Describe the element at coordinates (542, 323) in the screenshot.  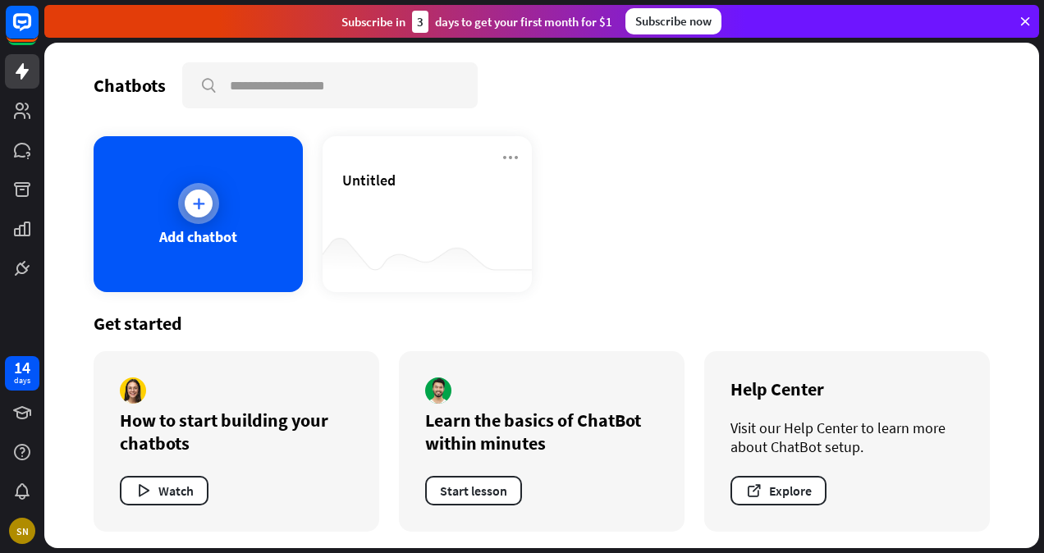
I see `div: Get started` at that location.